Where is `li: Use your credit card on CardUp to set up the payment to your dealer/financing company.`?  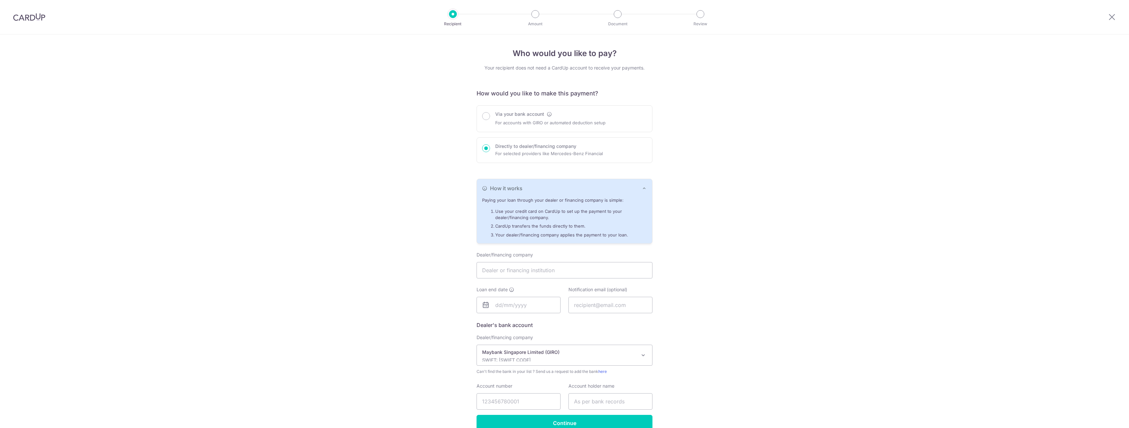
li: Use your credit card on CardUp to set up the payment to your dealer/financing company. is located at coordinates (571, 215).